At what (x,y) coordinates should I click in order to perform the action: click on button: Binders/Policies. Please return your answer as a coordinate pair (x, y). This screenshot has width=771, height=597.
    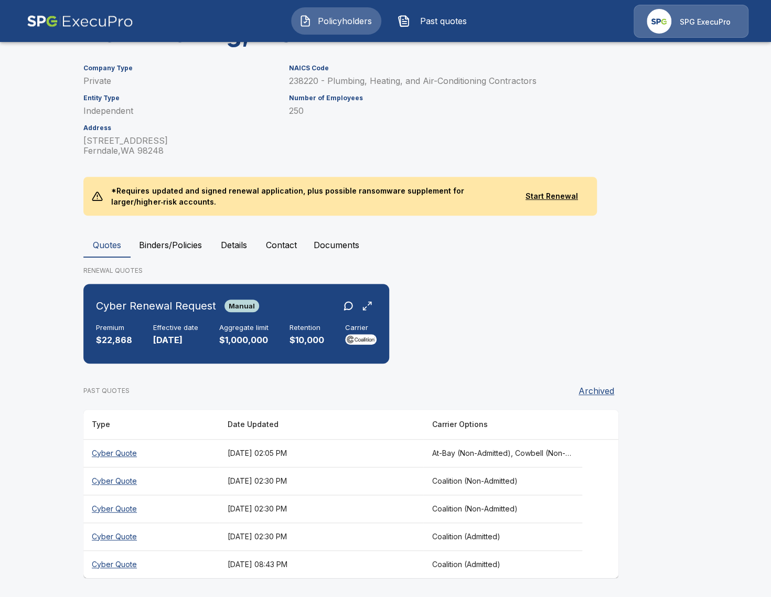
    Looking at the image, I should click on (170, 245).